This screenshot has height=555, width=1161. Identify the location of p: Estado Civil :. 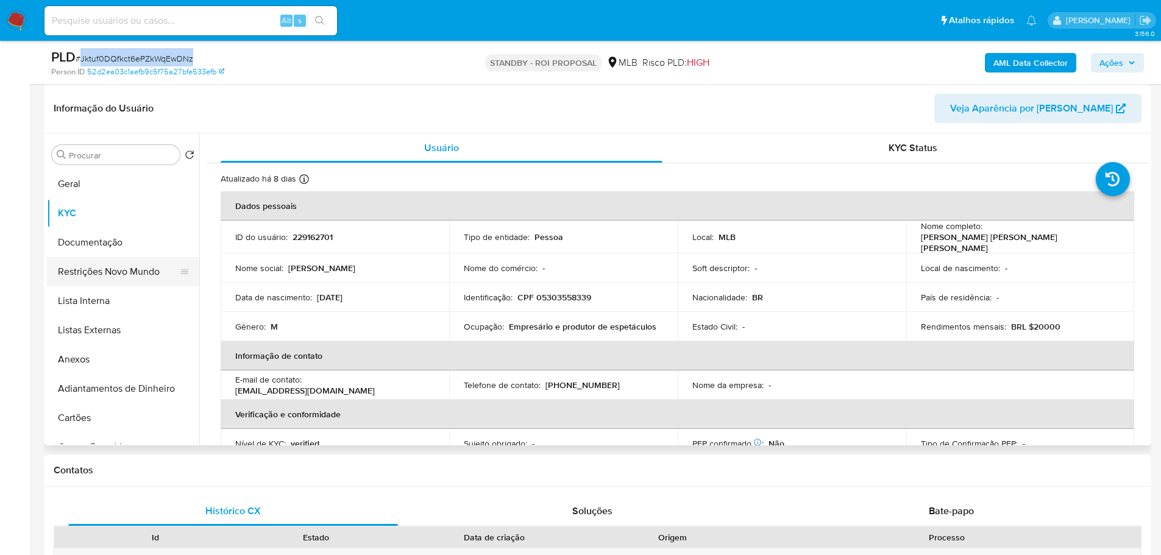
(715, 327).